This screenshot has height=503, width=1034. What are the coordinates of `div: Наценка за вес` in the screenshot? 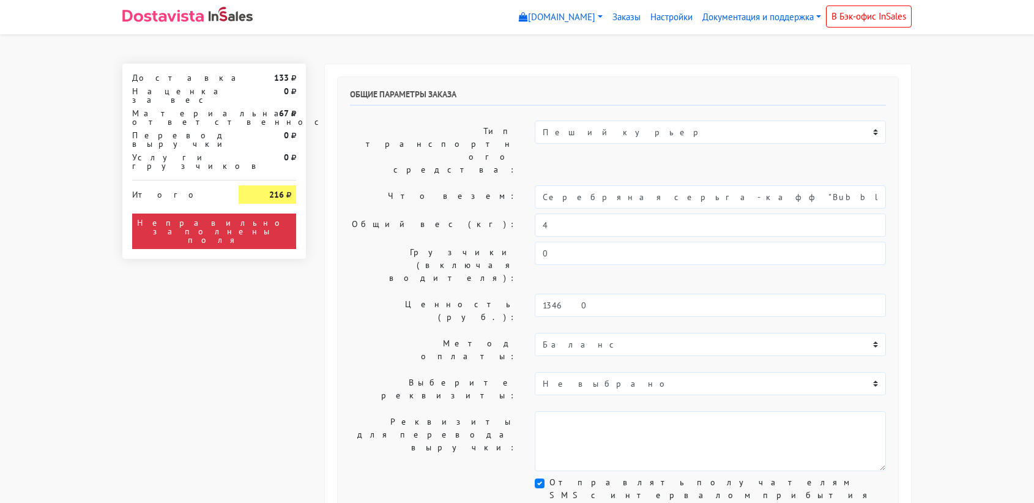 It's located at (176, 95).